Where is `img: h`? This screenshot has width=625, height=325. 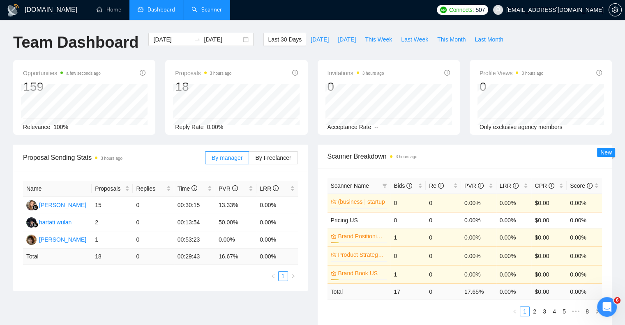 img: h is located at coordinates (31, 222).